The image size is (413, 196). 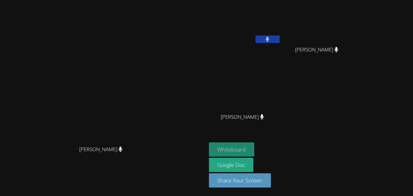 What do you see at coordinates (232, 149) in the screenshot?
I see `button: Whiteboard` at bounding box center [232, 149].